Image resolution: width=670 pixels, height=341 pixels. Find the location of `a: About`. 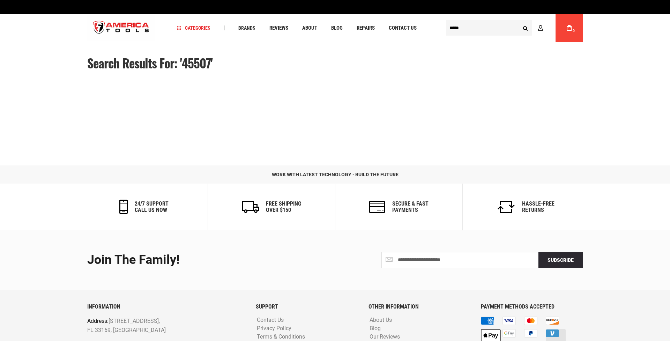

a: About is located at coordinates (310, 28).